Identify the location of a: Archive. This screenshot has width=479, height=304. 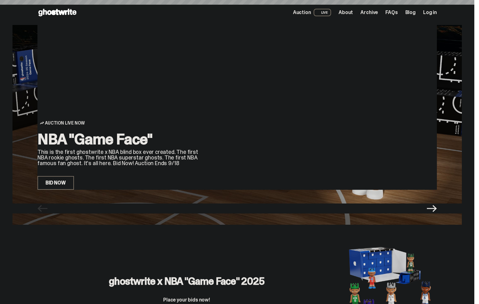
(369, 12).